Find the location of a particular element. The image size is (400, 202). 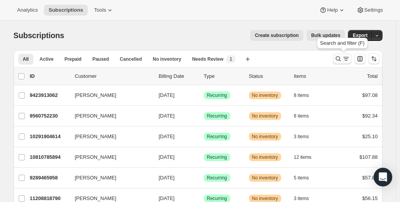

p: 10810785894 is located at coordinates (49, 157).